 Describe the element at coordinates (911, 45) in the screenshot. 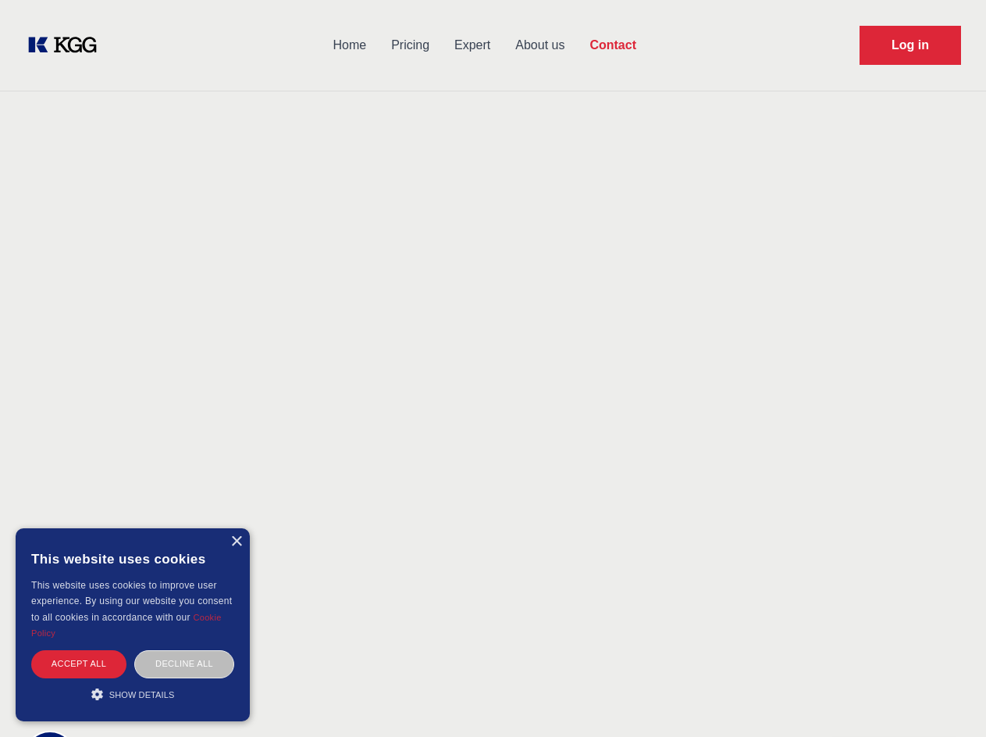

I see `a: Request Demo` at that location.